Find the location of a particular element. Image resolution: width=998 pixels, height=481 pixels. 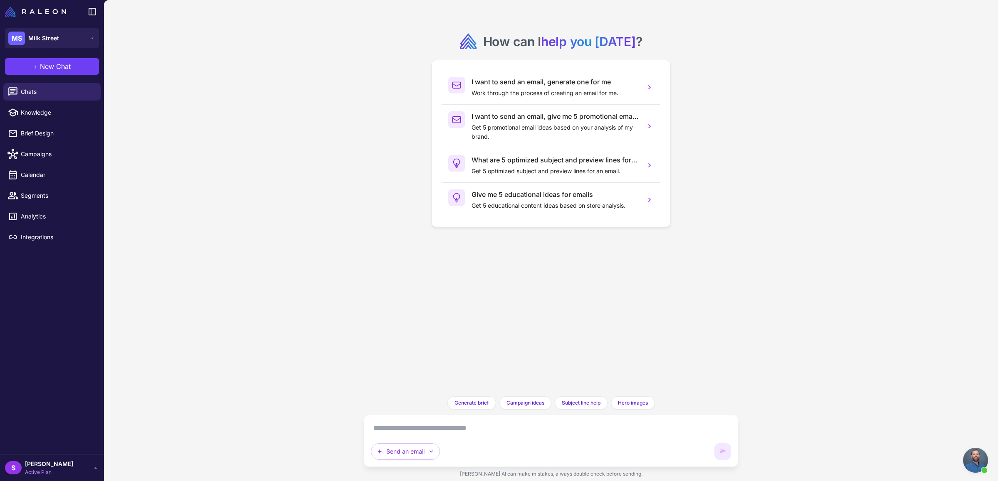

div: S is located at coordinates (13, 468).